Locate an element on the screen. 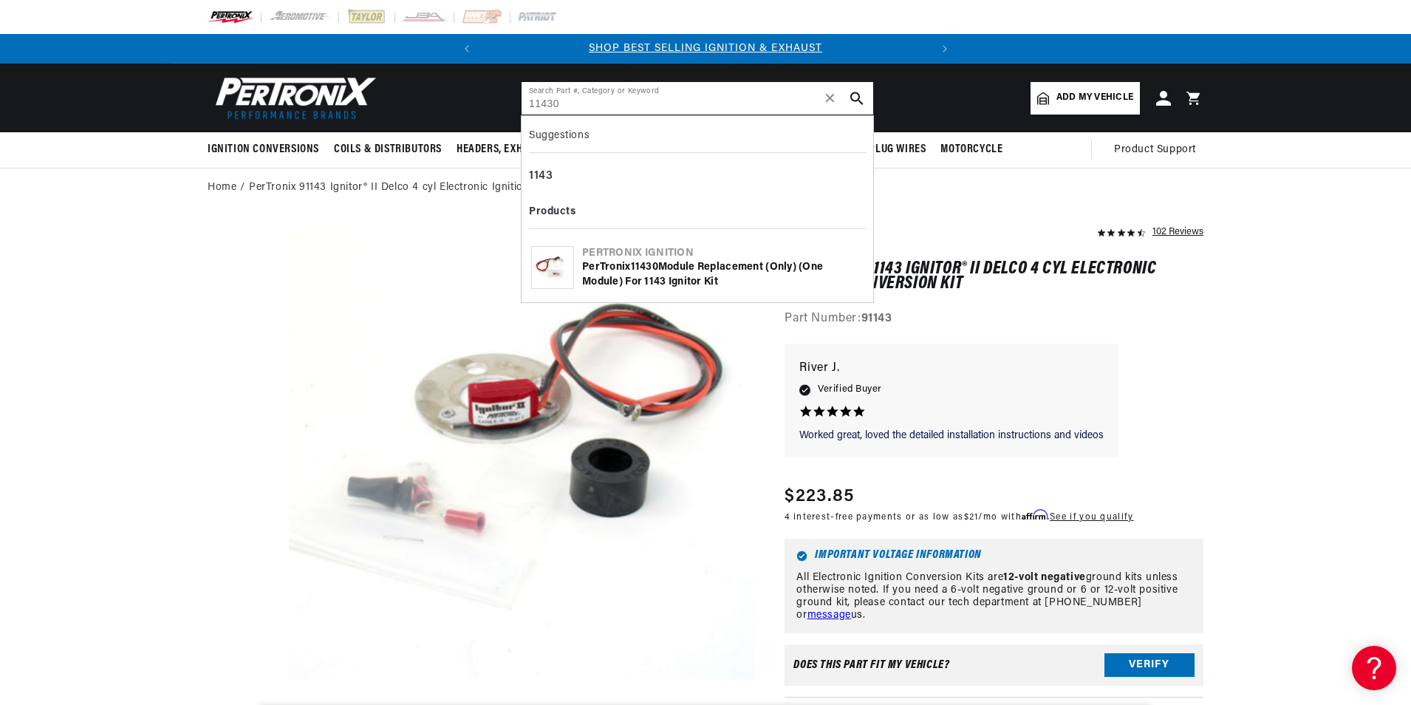 Image resolution: width=1411 pixels, height=705 pixels. span: Spark Plug Wires is located at coordinates (881, 149).